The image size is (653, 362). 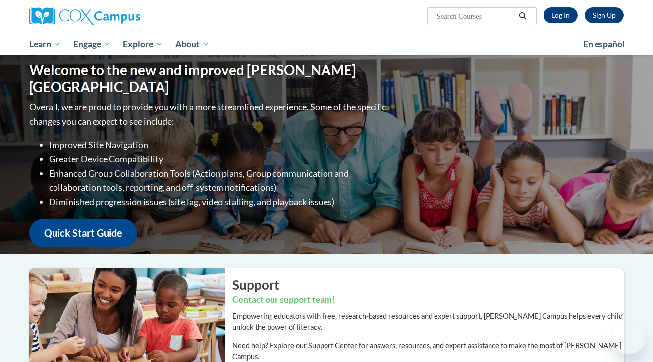 What do you see at coordinates (218, 145) in the screenshot?
I see `li: Improved Site Navigation` at bounding box center [218, 145].